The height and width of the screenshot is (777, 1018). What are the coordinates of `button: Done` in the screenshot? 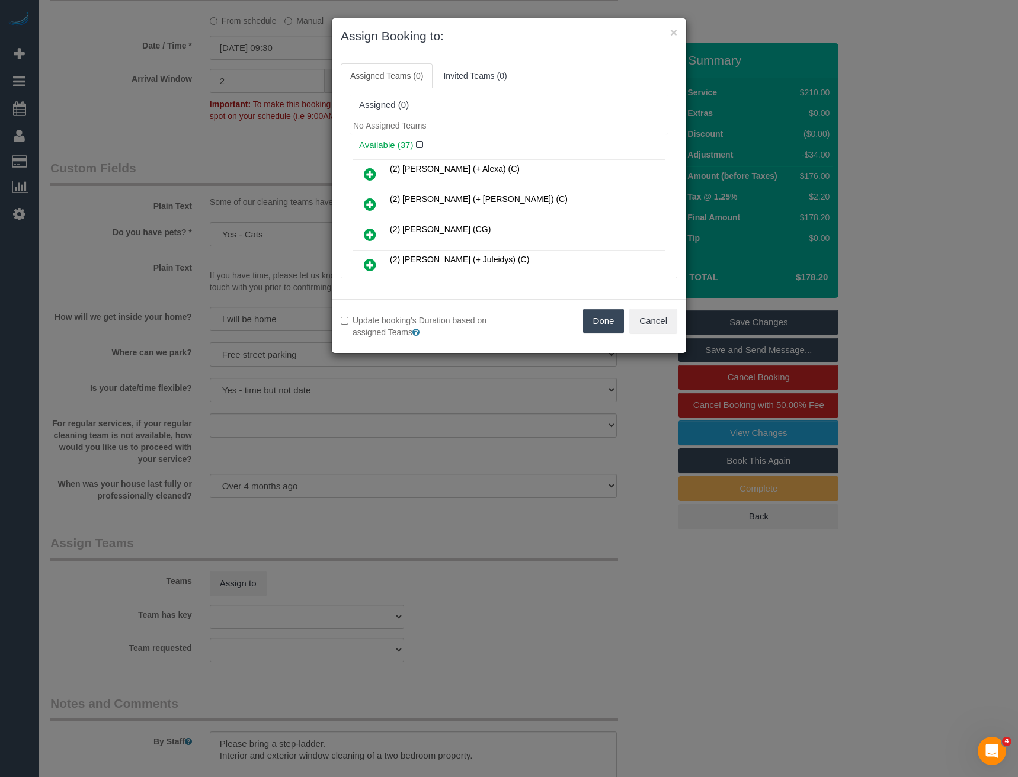 It's located at (604, 321).